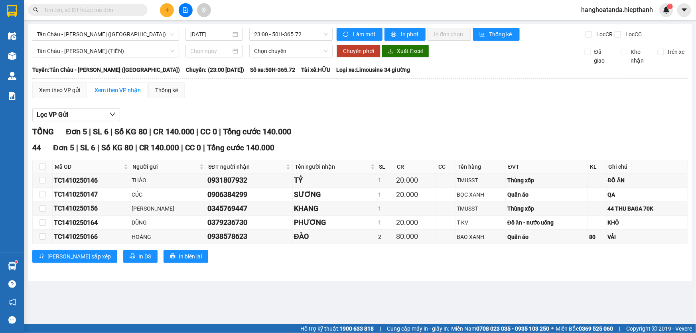 This screenshot has width=696, height=333. What do you see at coordinates (633, 34) in the screenshot?
I see `span: Lọc CC` at bounding box center [633, 34].